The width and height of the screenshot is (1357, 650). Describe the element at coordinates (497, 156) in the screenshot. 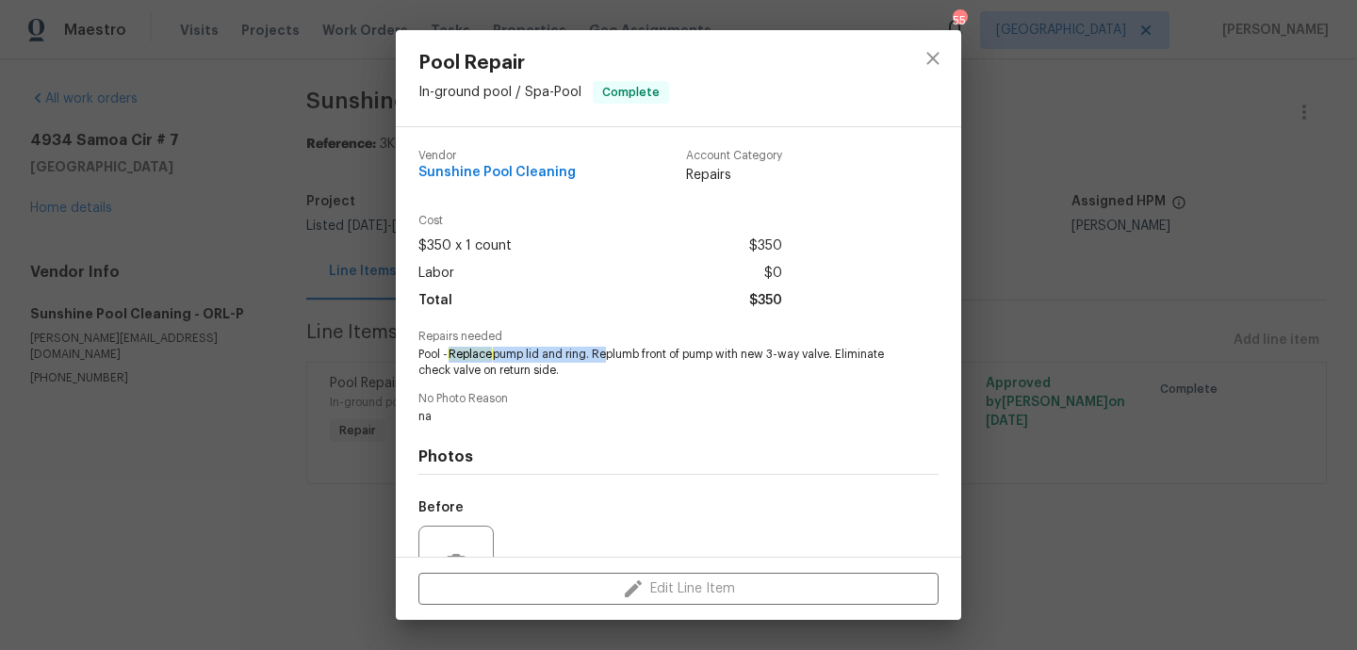

I see `span: Vendor` at that location.